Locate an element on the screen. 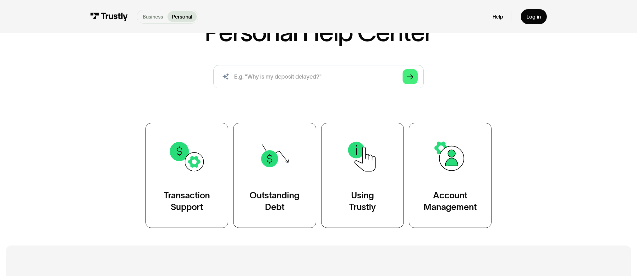 The height and width of the screenshot is (276, 637). a: Help is located at coordinates (498, 17).